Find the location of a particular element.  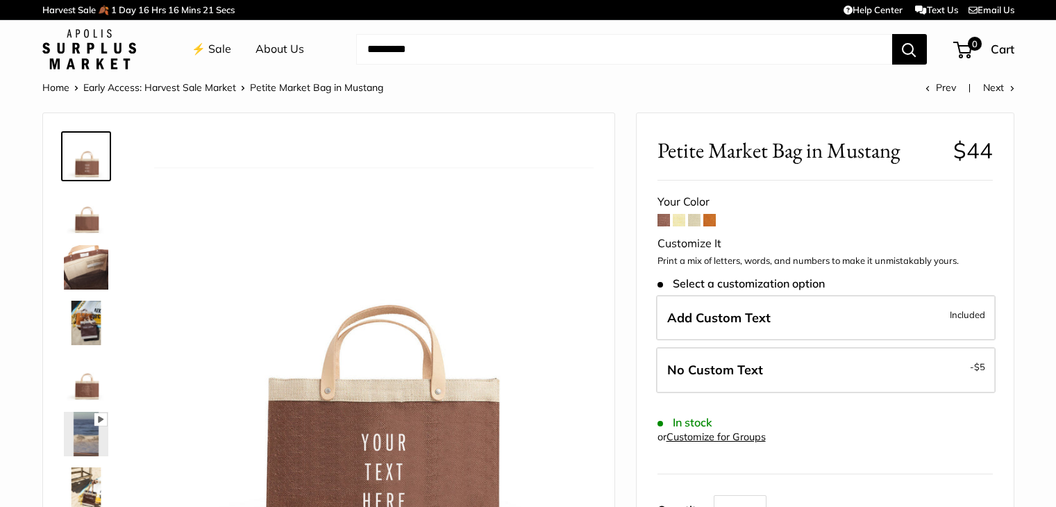

span: $44 is located at coordinates (972, 150).